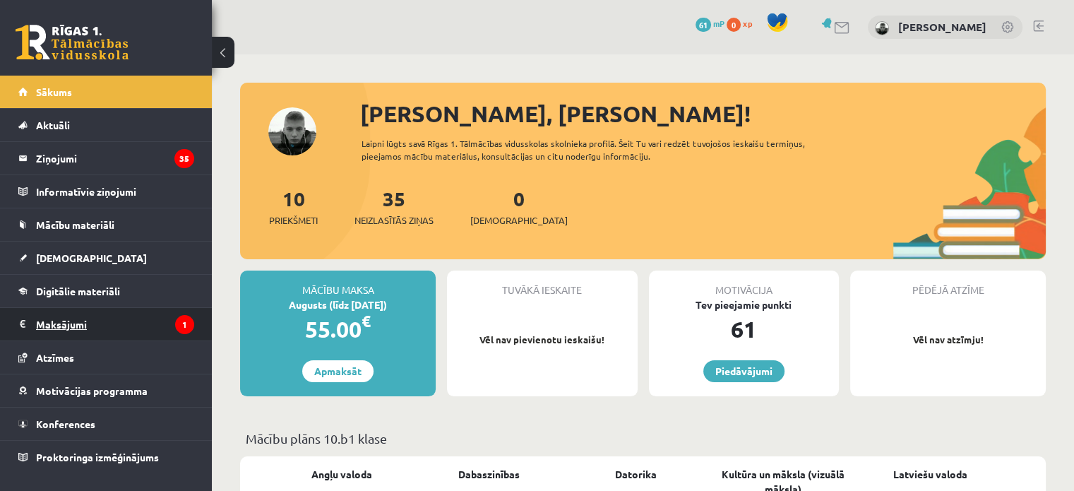  What do you see at coordinates (541, 284) in the screenshot?
I see `div: Tuvākā ieskaite` at bounding box center [541, 284].